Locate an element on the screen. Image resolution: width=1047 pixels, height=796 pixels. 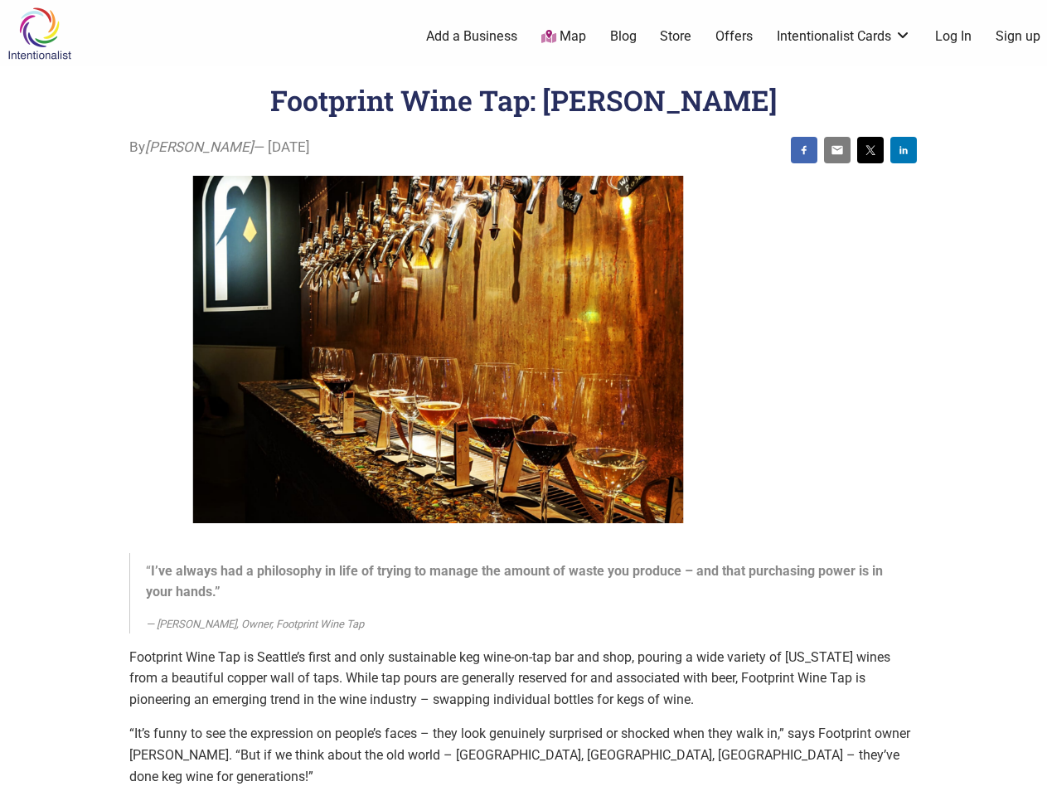
a: Sign up is located at coordinates (1018, 36).